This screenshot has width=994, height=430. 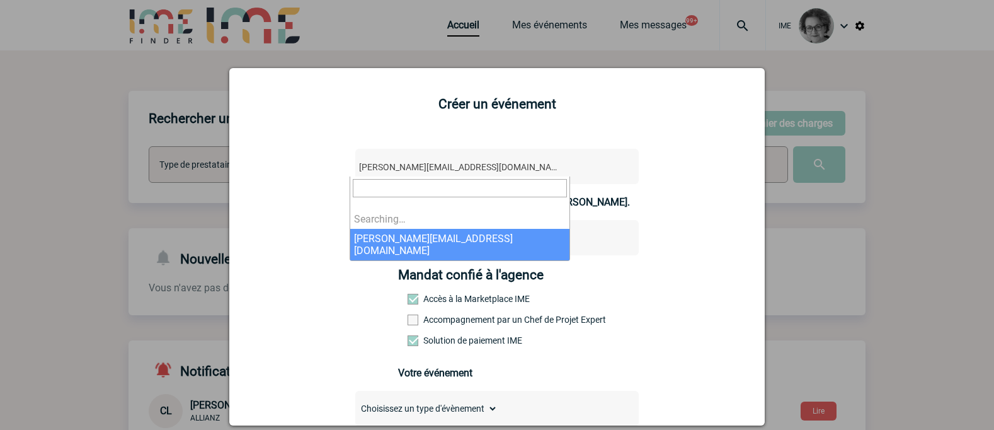 What do you see at coordinates (497, 372) in the screenshot?
I see `h3: Votre événement` at bounding box center [497, 372].